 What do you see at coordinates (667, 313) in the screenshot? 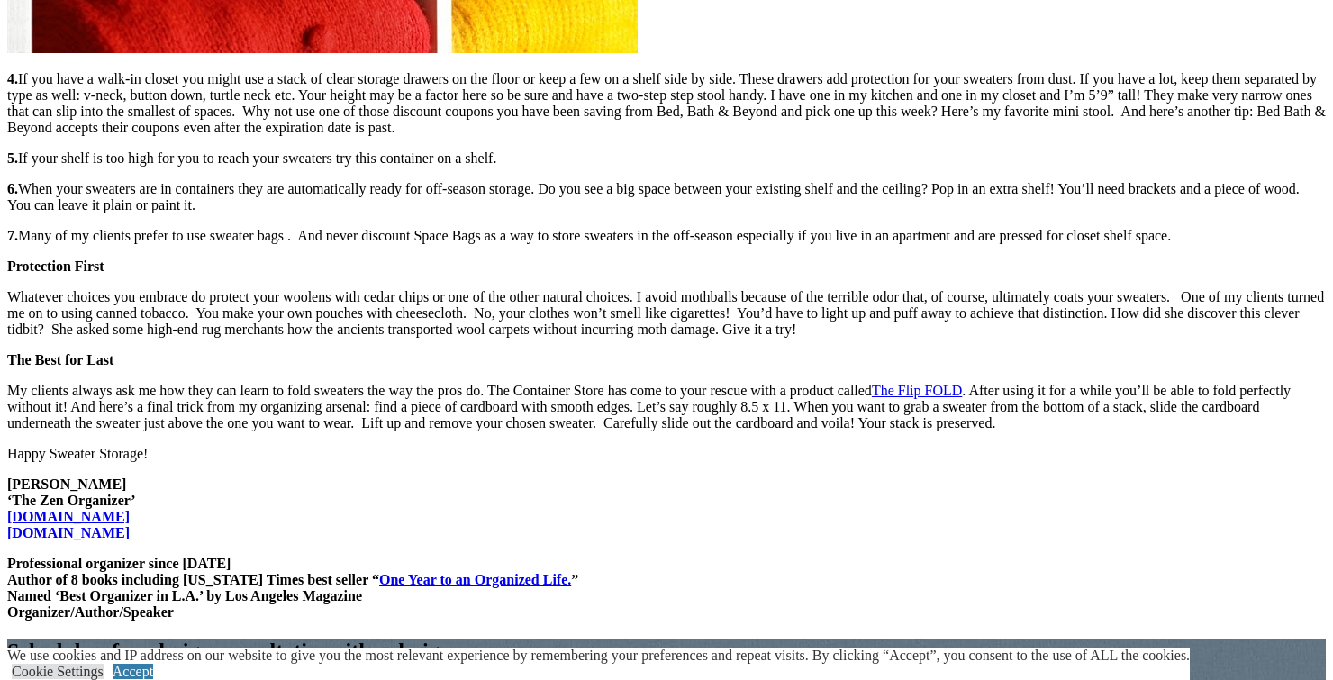
I see `p: Whatever choices you embrace do protect your woolens with cedar chips or one of the other natural...` at bounding box center [667, 313].